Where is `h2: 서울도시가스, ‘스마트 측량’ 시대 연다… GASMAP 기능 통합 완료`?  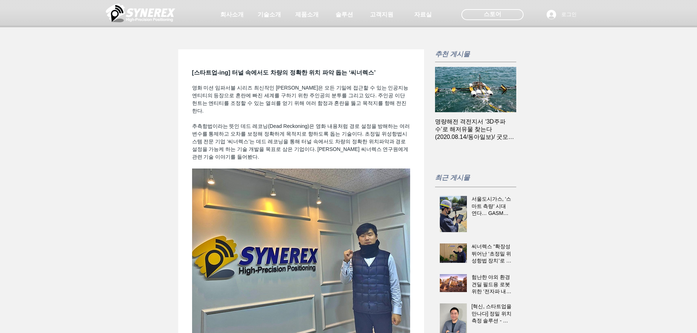
h2: 서울도시가스, ‘스마트 측량’ 시대 연다… GASMAP 기능 통합 완료 is located at coordinates (492, 206).